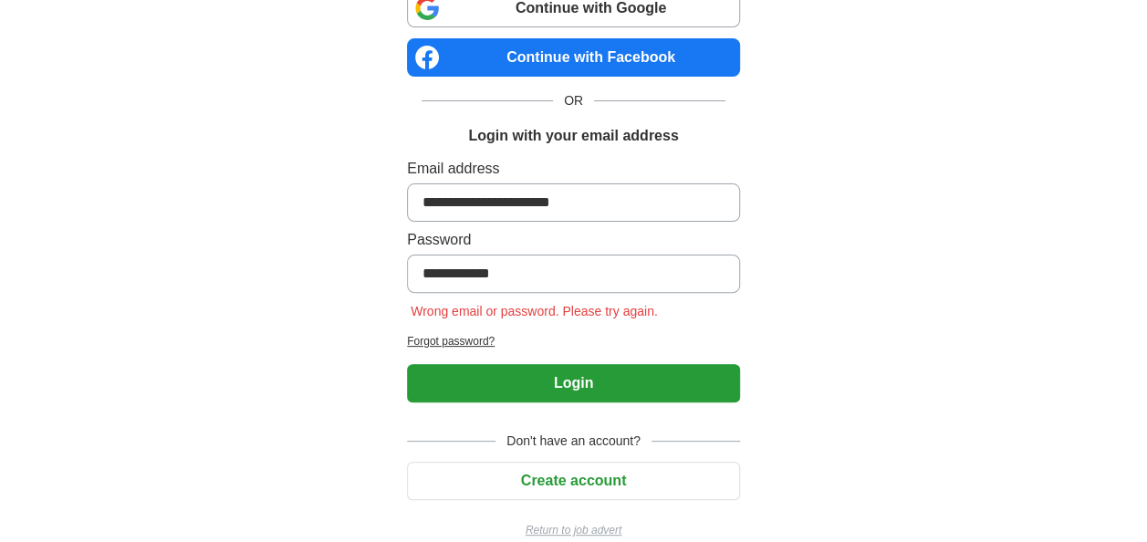 The height and width of the screenshot is (542, 1147). Describe the element at coordinates (573, 136) in the screenshot. I see `h1: Login with your email address` at that location.